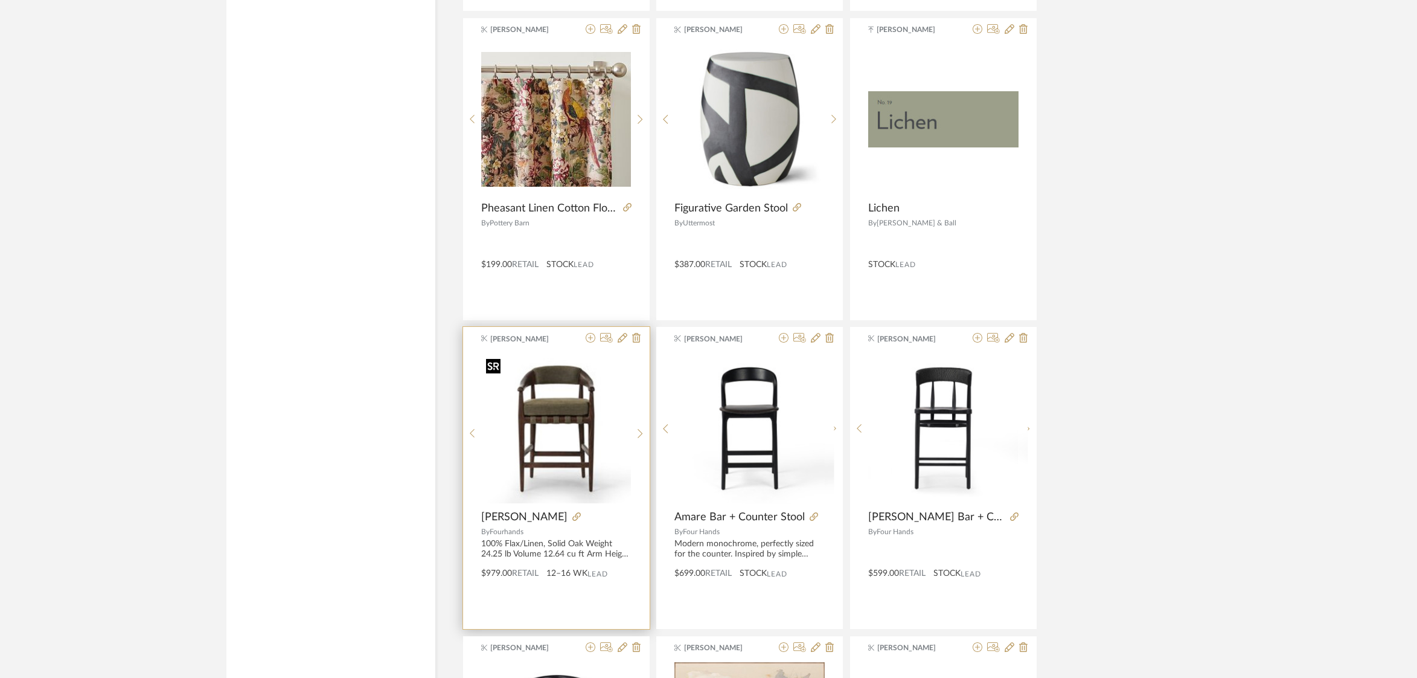  Describe the element at coordinates (556, 119) in the screenshot. I see `img: Pheasant Linen Cotton Floral Curtain` at that location.